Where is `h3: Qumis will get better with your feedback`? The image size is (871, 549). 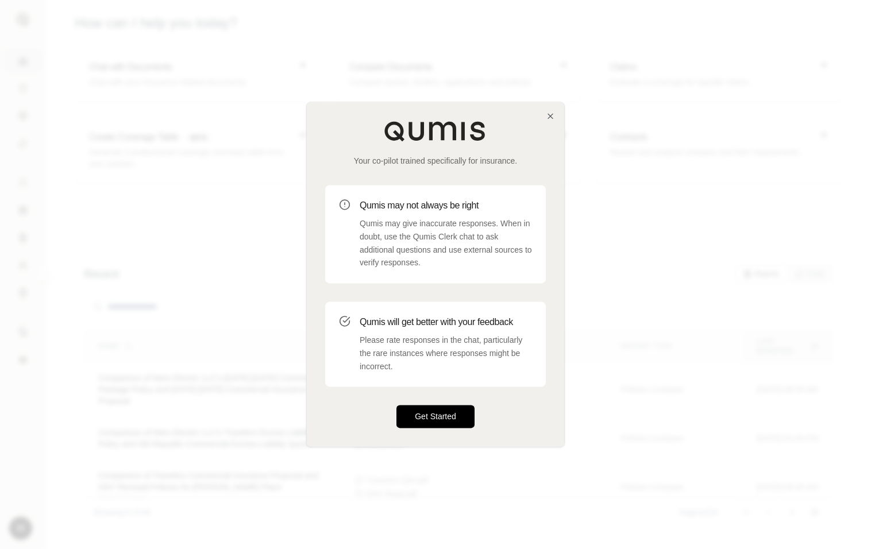 h3: Qumis will get better with your feedback is located at coordinates (446, 322).